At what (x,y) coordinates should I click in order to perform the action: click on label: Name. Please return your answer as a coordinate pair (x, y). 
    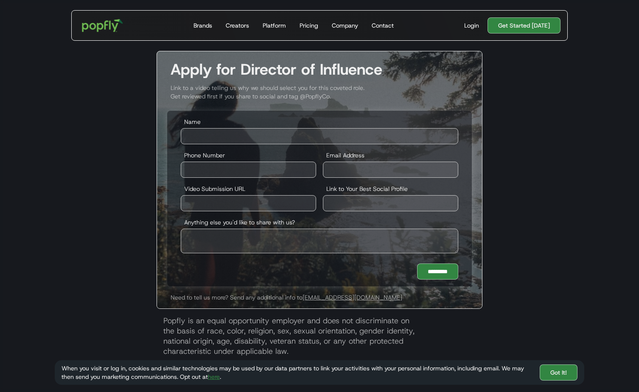
    Looking at the image, I should click on (320, 122).